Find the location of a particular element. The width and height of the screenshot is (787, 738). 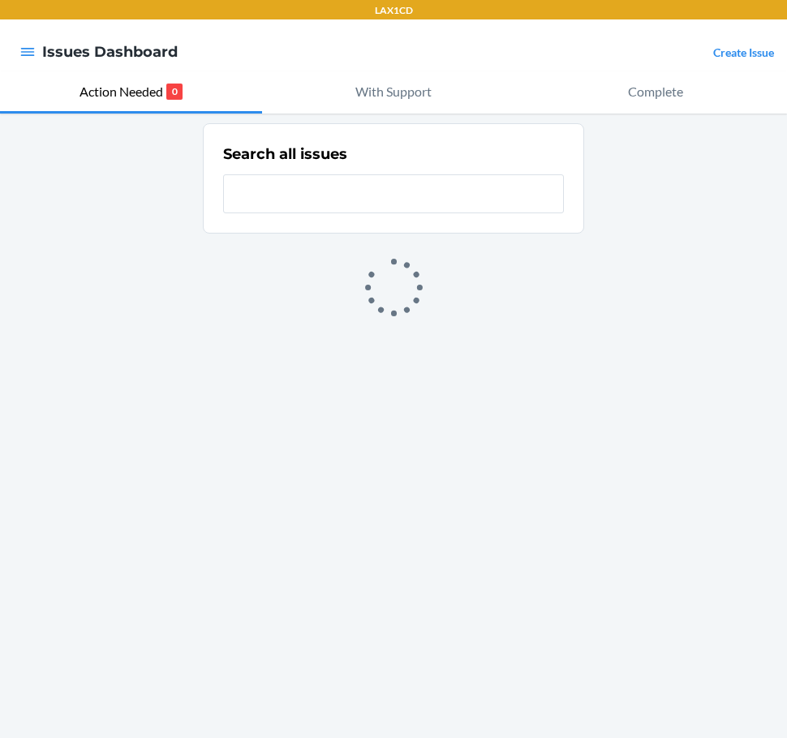

p: Action Needed is located at coordinates (121, 92).